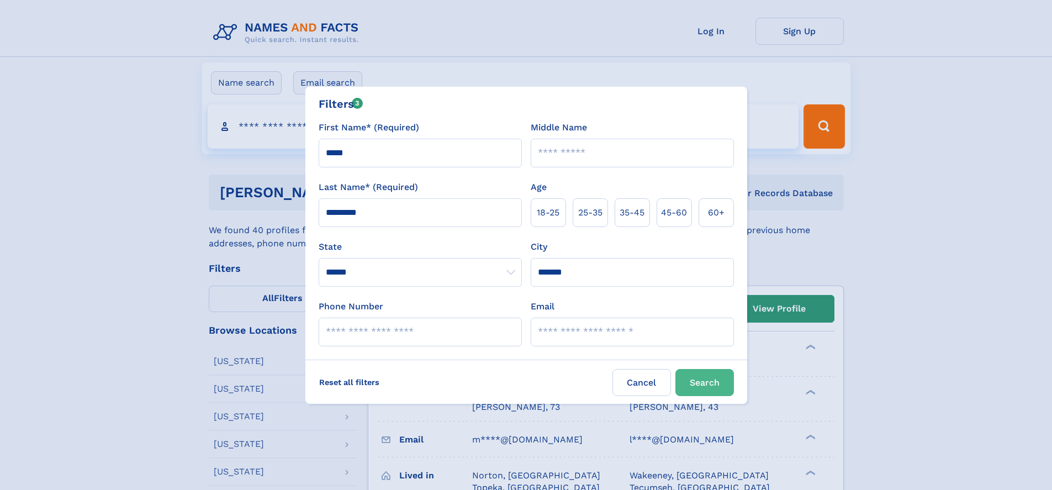 The height and width of the screenshot is (490, 1052). What do you see at coordinates (341, 104) in the screenshot?
I see `div: Filters` at bounding box center [341, 104].